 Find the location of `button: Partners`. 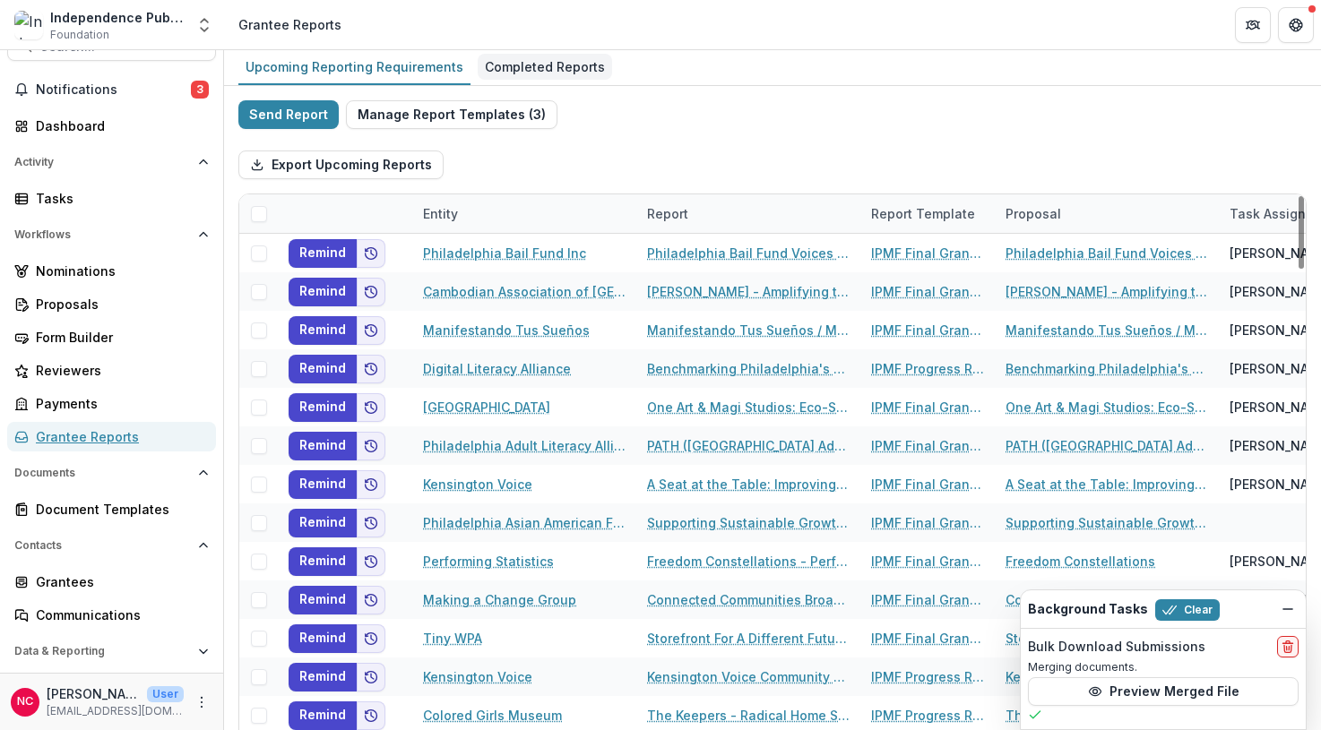

button: Partners is located at coordinates (1253, 25).